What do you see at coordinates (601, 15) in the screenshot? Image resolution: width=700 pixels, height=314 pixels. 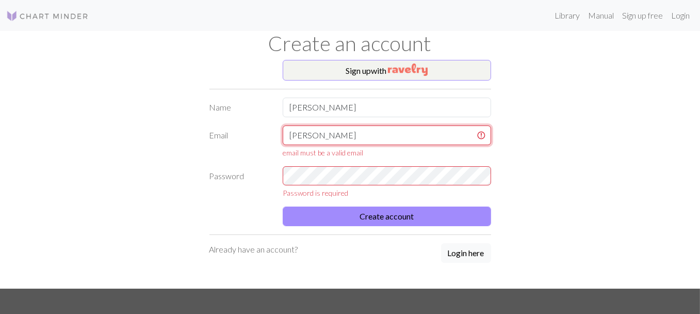 I see `a: Manual` at bounding box center [601, 15].